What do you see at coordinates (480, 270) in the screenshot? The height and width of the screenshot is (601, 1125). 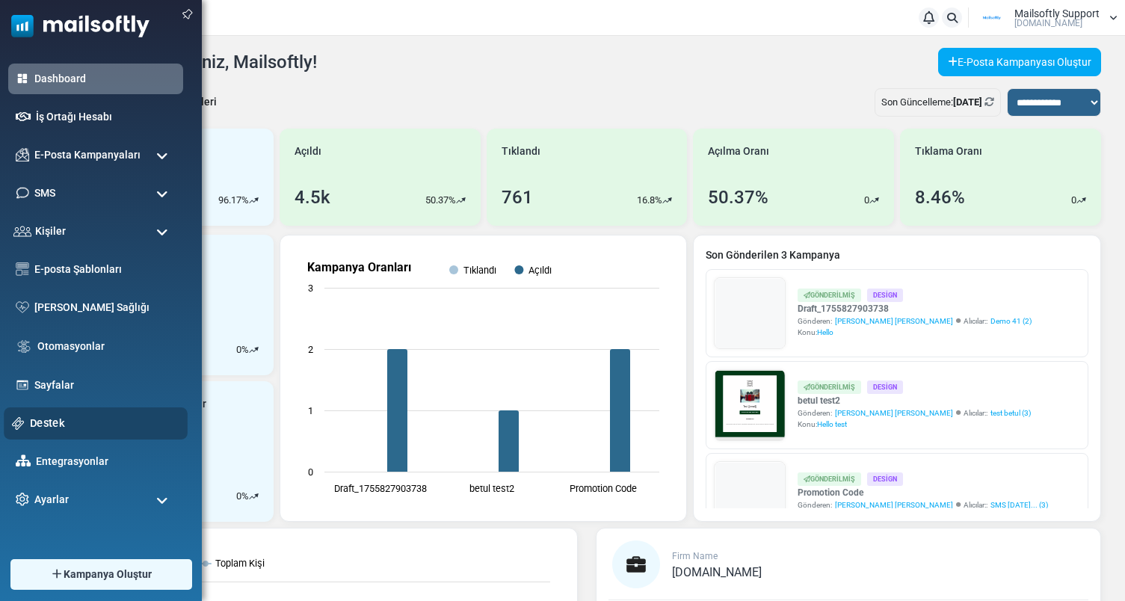 I see `text: Tıklandı` at bounding box center [480, 270].